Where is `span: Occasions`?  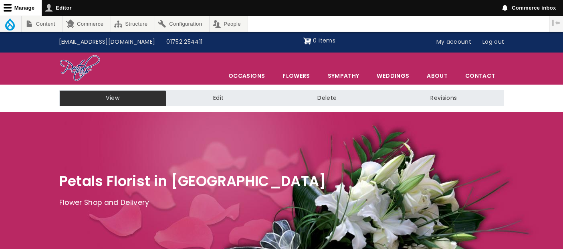
span: Occasions is located at coordinates (246, 76).